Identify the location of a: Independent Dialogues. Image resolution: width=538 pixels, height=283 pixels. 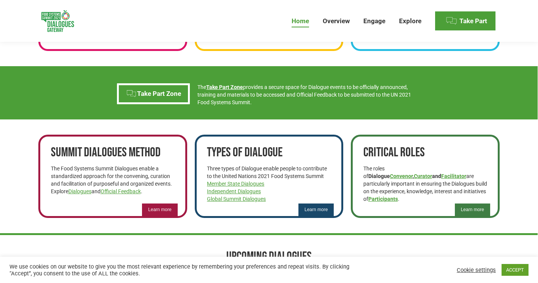
(234, 191).